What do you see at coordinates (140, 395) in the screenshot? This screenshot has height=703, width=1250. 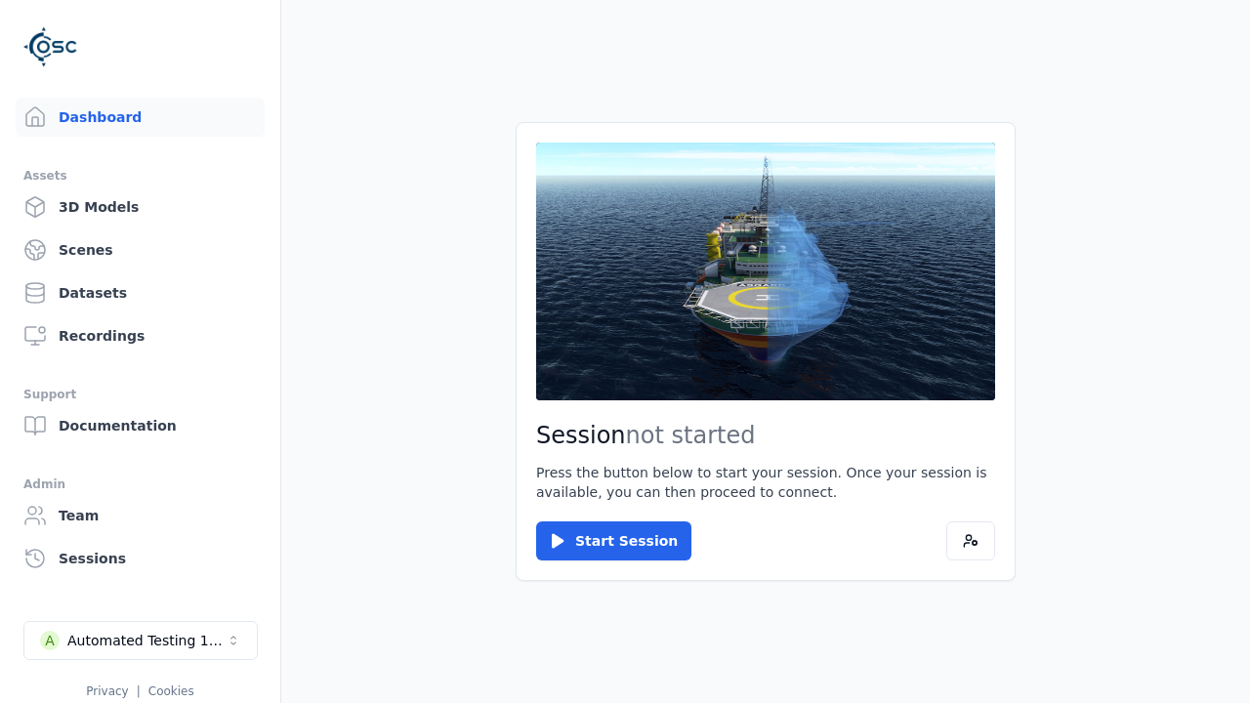 I see `div: Support` at bounding box center [140, 395].